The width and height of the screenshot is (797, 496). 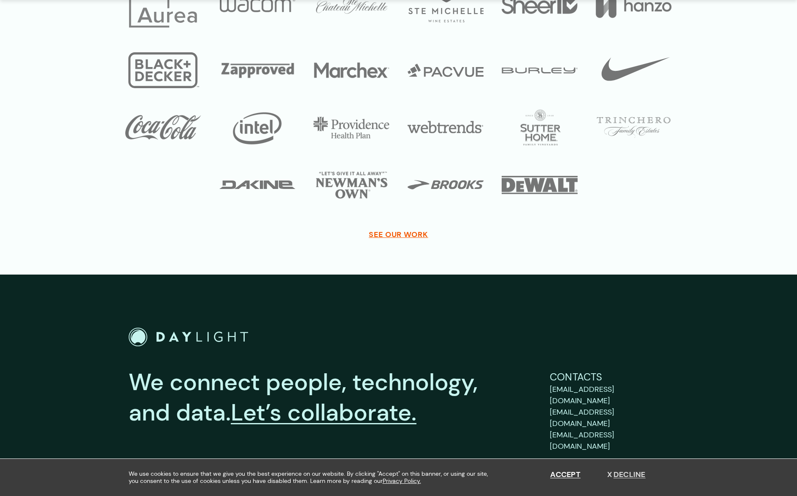 What do you see at coordinates (540, 70) in the screenshot?
I see `img: Burley Logo` at bounding box center [540, 70].